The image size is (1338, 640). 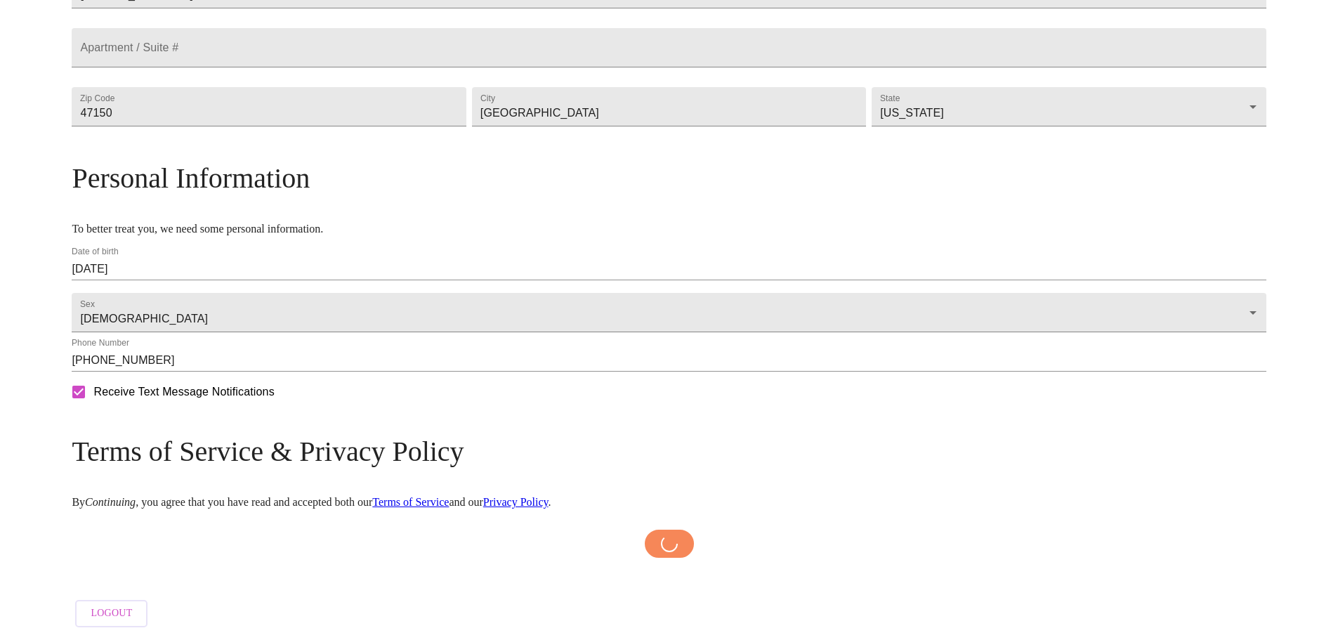 What do you see at coordinates (410, 501) in the screenshot?
I see `a: Terms of Service` at bounding box center [410, 501].